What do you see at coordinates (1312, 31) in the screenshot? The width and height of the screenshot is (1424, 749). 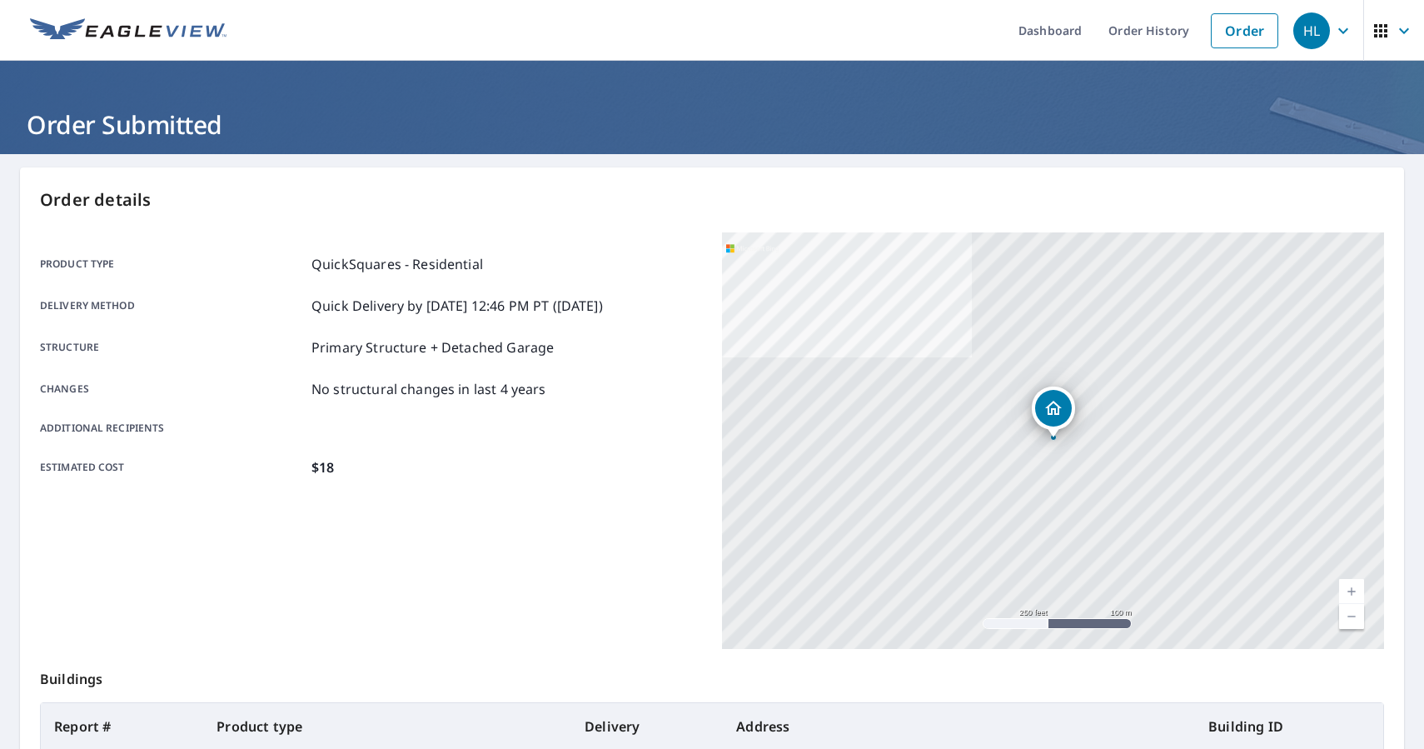 I see `div: HL` at bounding box center [1312, 31].